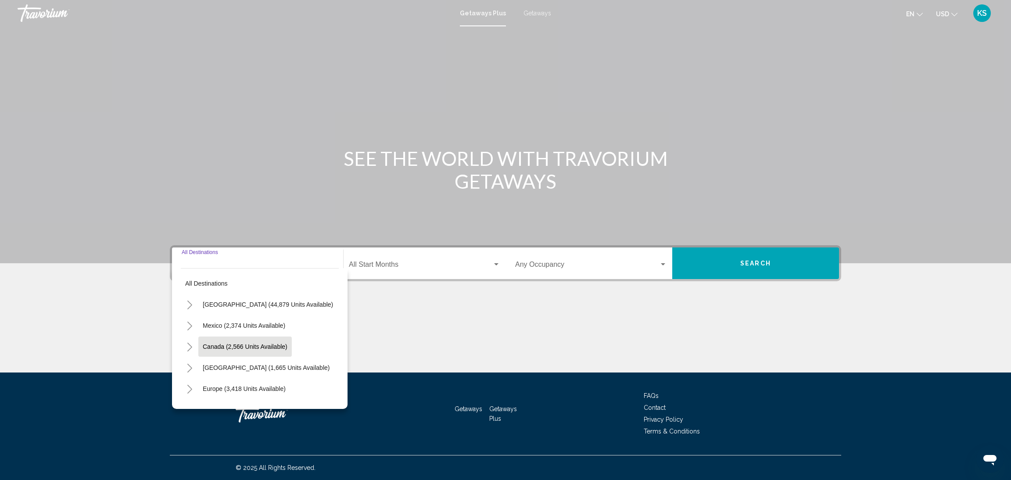 The width and height of the screenshot is (1011, 480). I want to click on span: KS, so click(982, 13).